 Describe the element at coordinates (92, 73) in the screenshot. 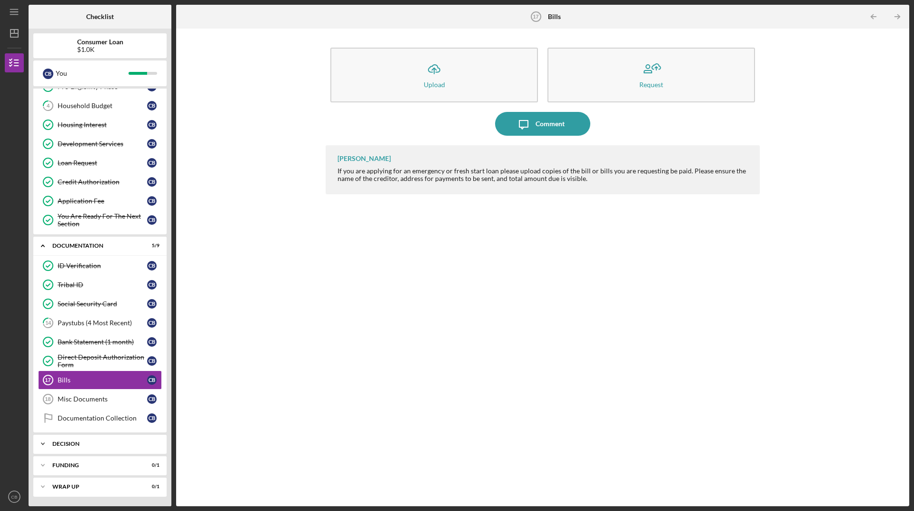

I see `div: You` at that location.